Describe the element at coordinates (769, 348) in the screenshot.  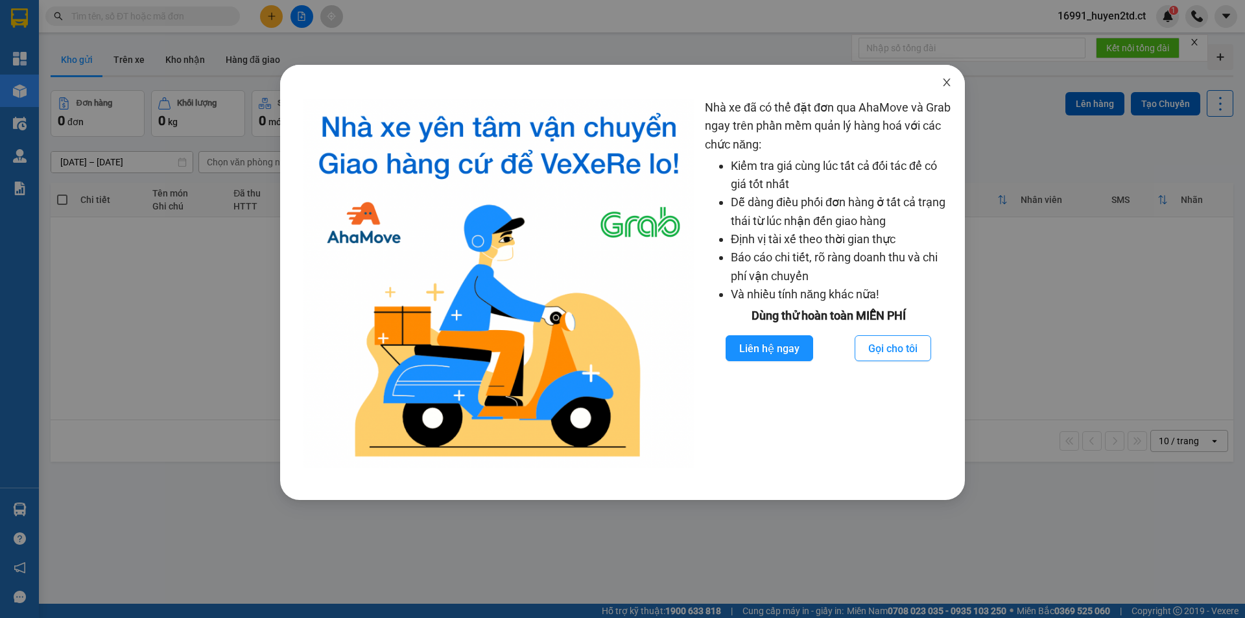
I see `span: Liên hệ ngay` at that location.